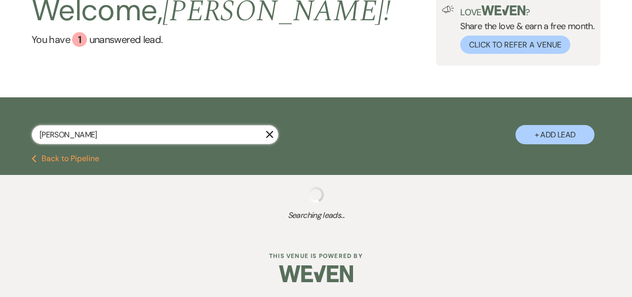  Describe the element at coordinates (316, 194) in the screenshot. I see `img: loading spinner` at that location.